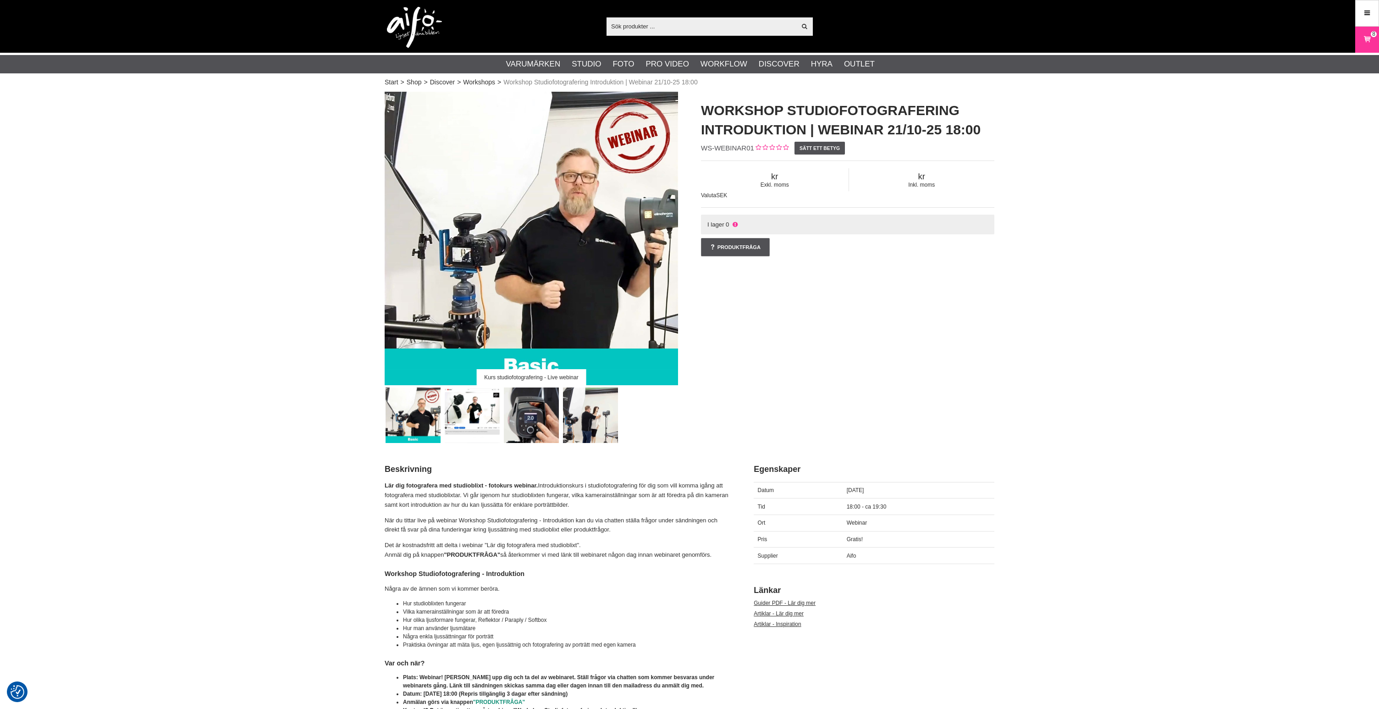  What do you see at coordinates (600, 82) in the screenshot?
I see `span: Workshop Studiofotografering Introduktion | Webinar 21/10-25 18:00` at bounding box center [600, 82].